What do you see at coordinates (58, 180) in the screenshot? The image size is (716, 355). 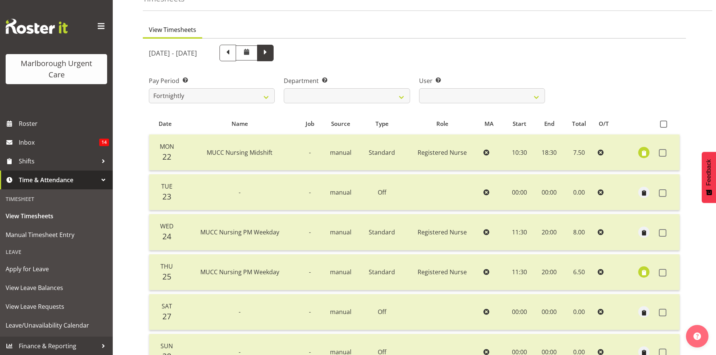 I see `span: Time & Attendance` at bounding box center [58, 180].